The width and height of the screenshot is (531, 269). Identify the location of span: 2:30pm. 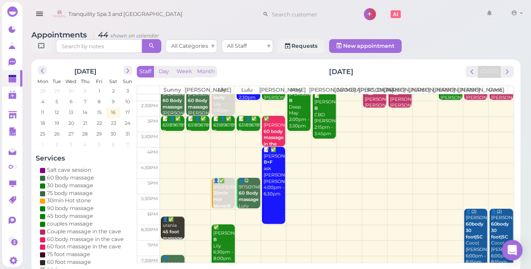
(149, 105).